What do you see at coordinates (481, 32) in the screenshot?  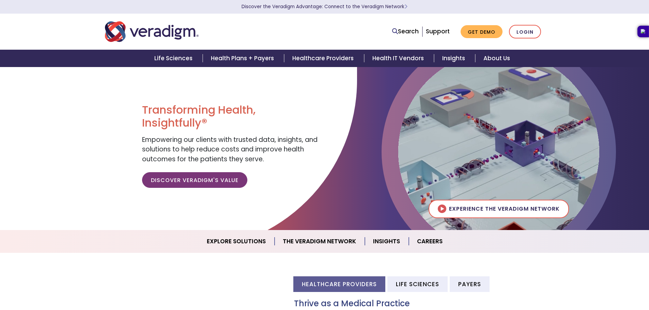 I see `a: Get Demo` at bounding box center [481, 32].